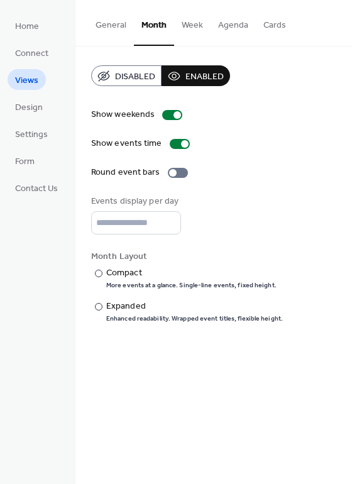 This screenshot has width=352, height=484. I want to click on button: Enabled, so click(196, 75).